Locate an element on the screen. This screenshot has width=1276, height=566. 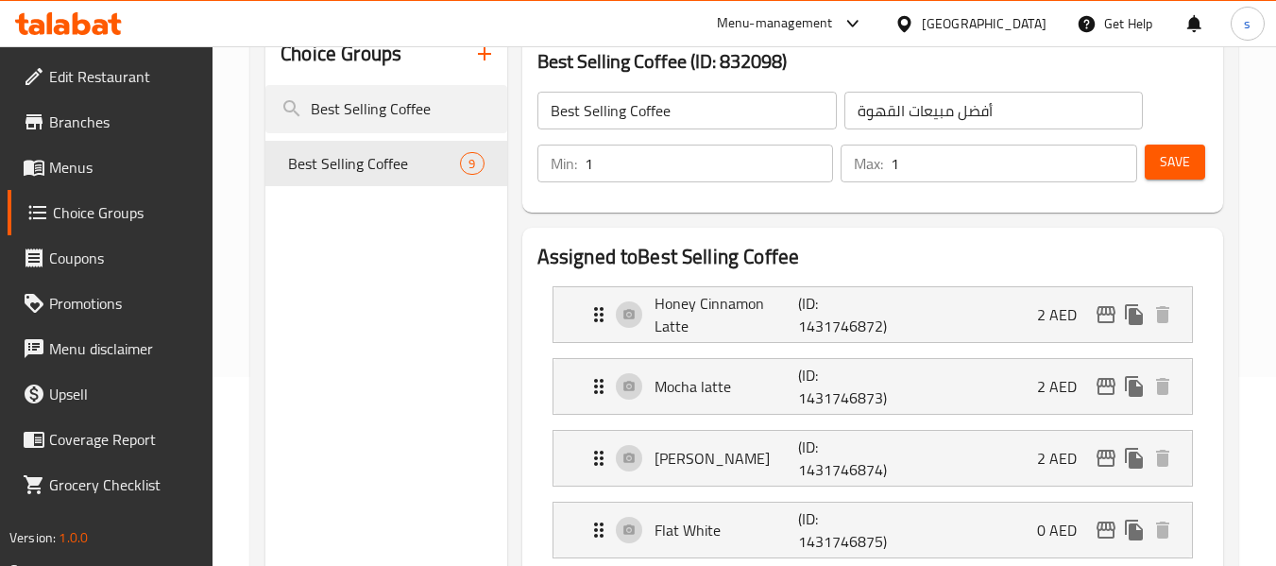
a: Coupons is located at coordinates (110, 258).